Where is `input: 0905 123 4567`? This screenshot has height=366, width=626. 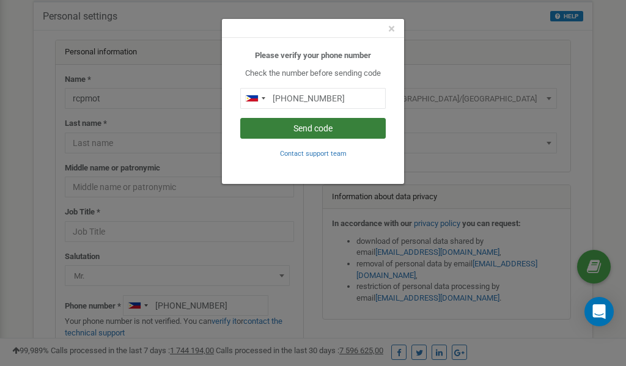 input: 0905 123 4567 is located at coordinates (313, 98).